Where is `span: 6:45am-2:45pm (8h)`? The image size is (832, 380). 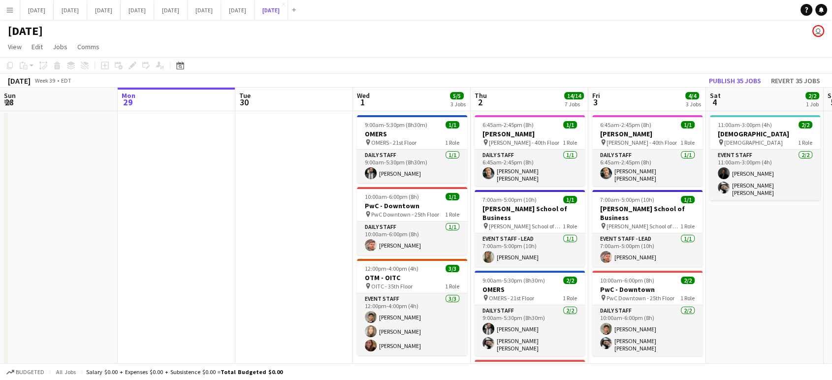 span: 6:45am-2:45pm (8h) is located at coordinates (626, 125).